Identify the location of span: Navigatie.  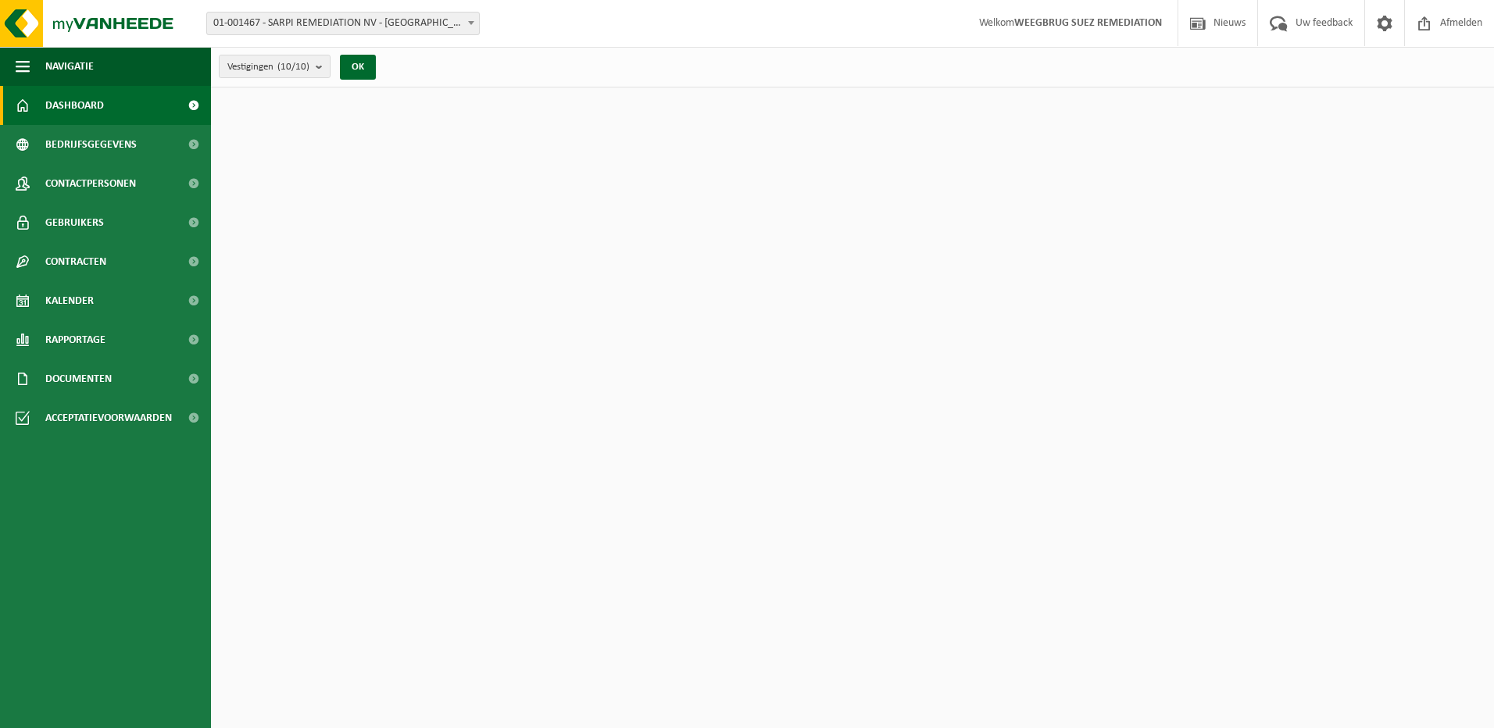
(70, 66).